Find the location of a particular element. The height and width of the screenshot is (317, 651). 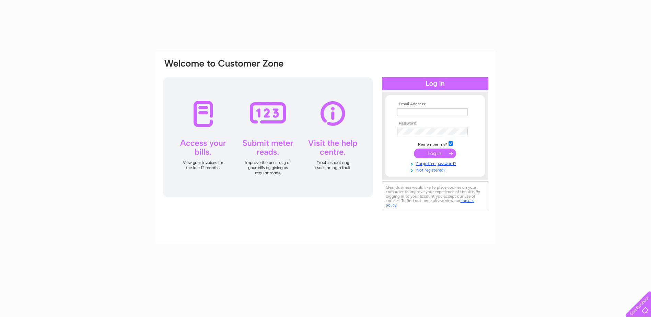

td: Remember me? is located at coordinates (435, 144).